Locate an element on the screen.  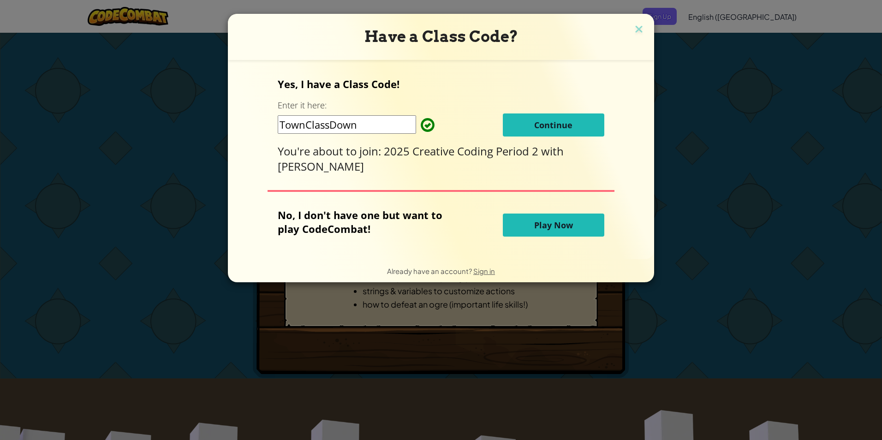
label: Enter it here: is located at coordinates (302, 105).